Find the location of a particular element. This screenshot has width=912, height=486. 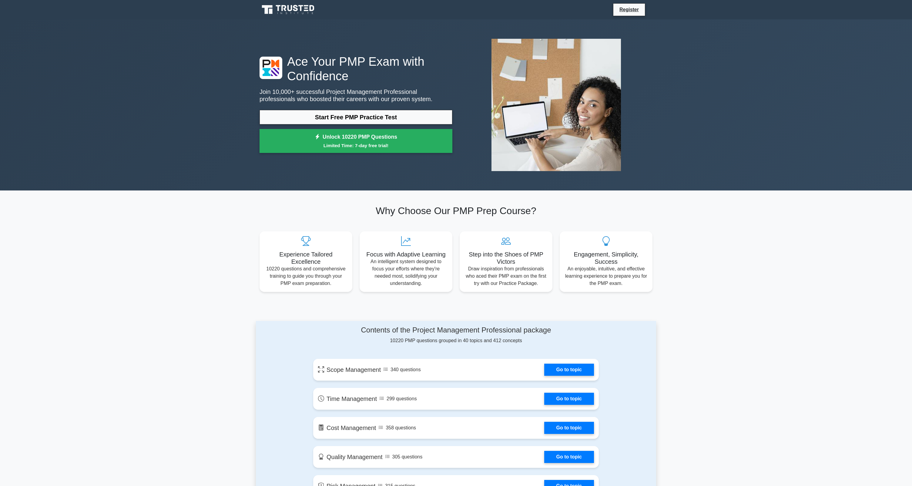

h1: Ace Your PMP Exam with Confidence is located at coordinates (356, 69).